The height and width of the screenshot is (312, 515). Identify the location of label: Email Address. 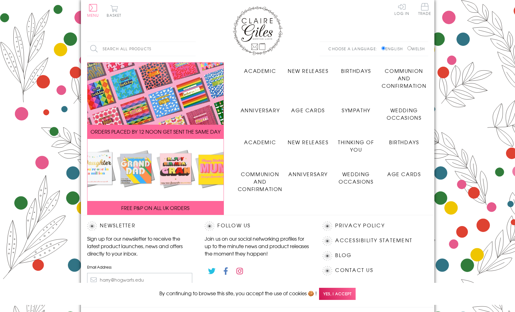
(140, 267).